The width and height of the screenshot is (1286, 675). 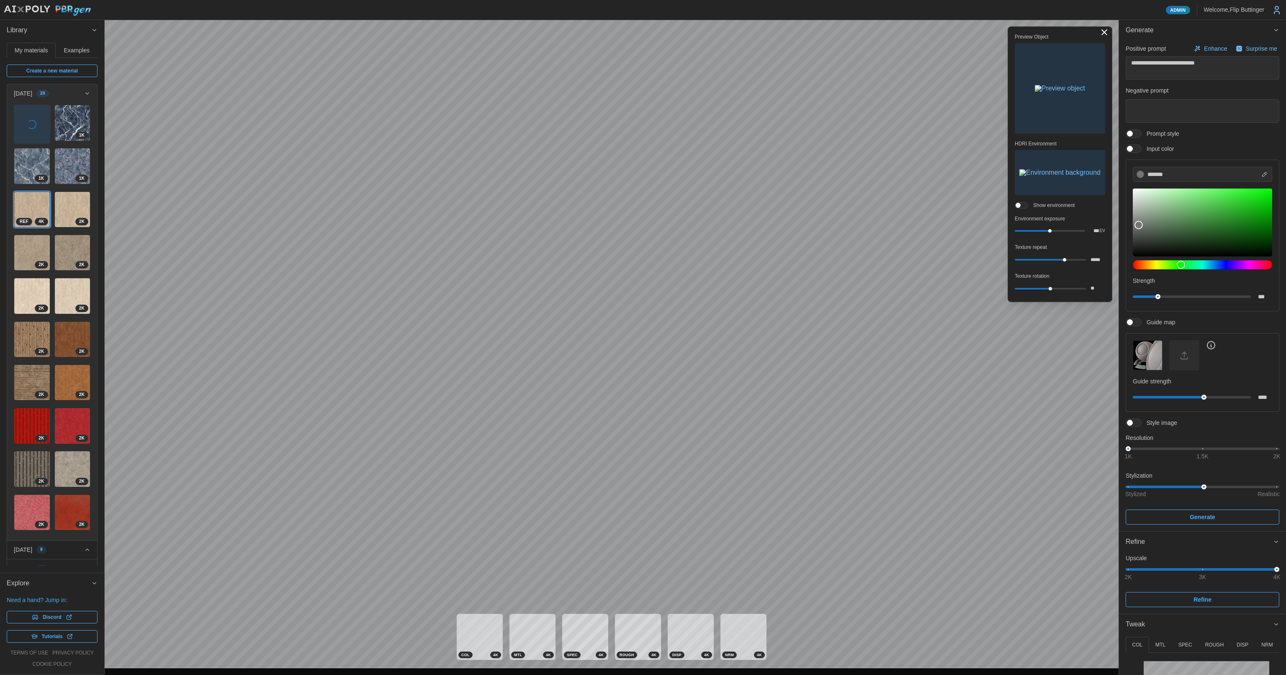 What do you see at coordinates (72, 296) in the screenshot?
I see `img: z3NV1PoKoX9rlBZghIMy` at bounding box center [72, 296].